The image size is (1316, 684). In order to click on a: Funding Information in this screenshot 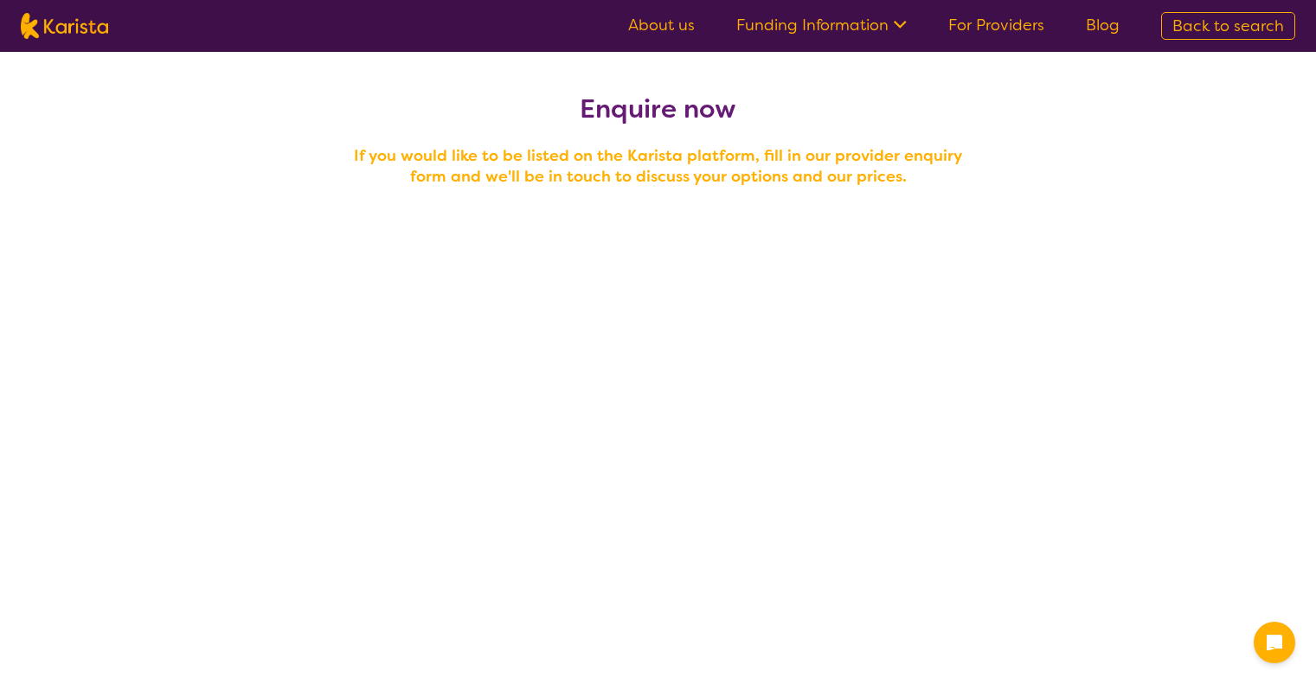, I will do `click(821, 25)`.